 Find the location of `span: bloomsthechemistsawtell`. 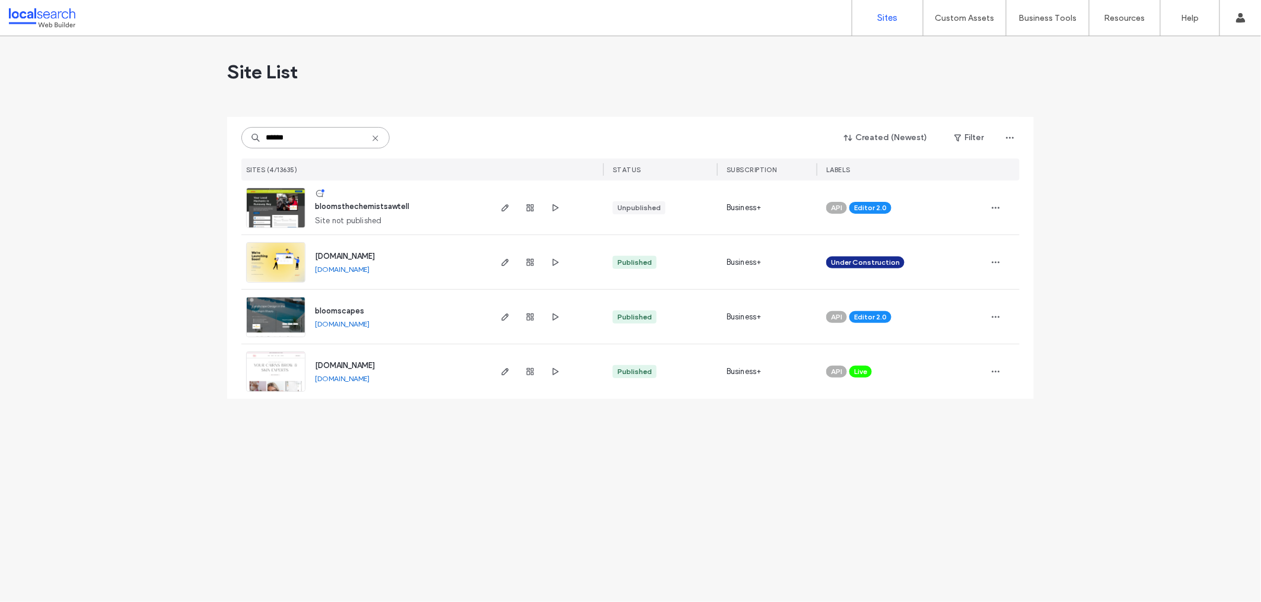

span: bloomsthechemistsawtell is located at coordinates (362, 206).